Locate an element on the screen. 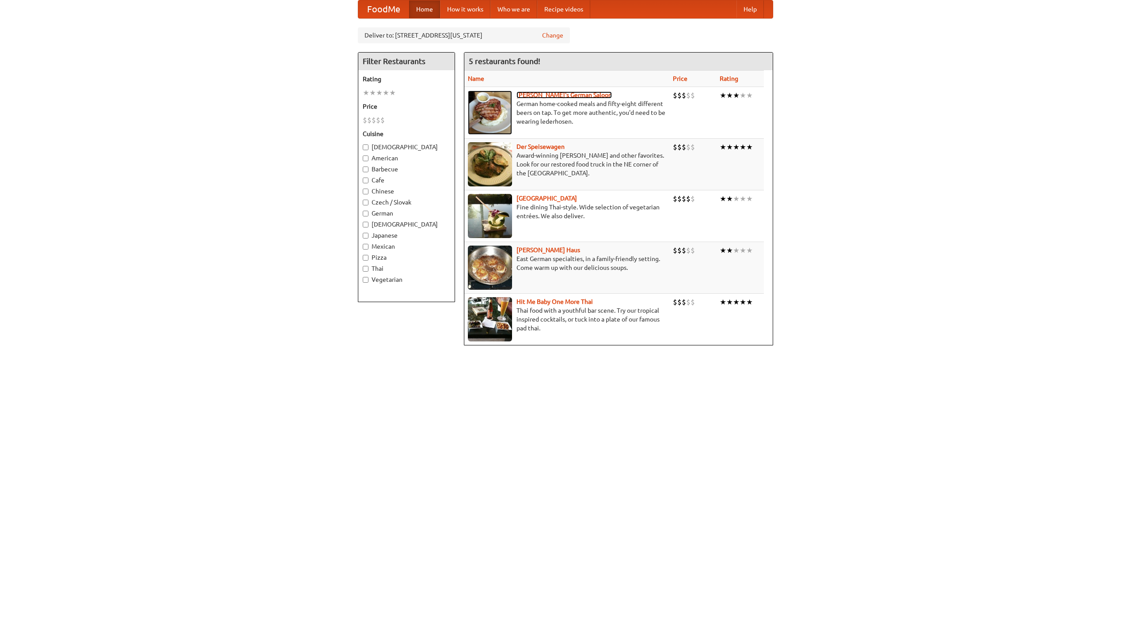 This screenshot has width=1131, height=625. label: Mexican is located at coordinates (407, 247).